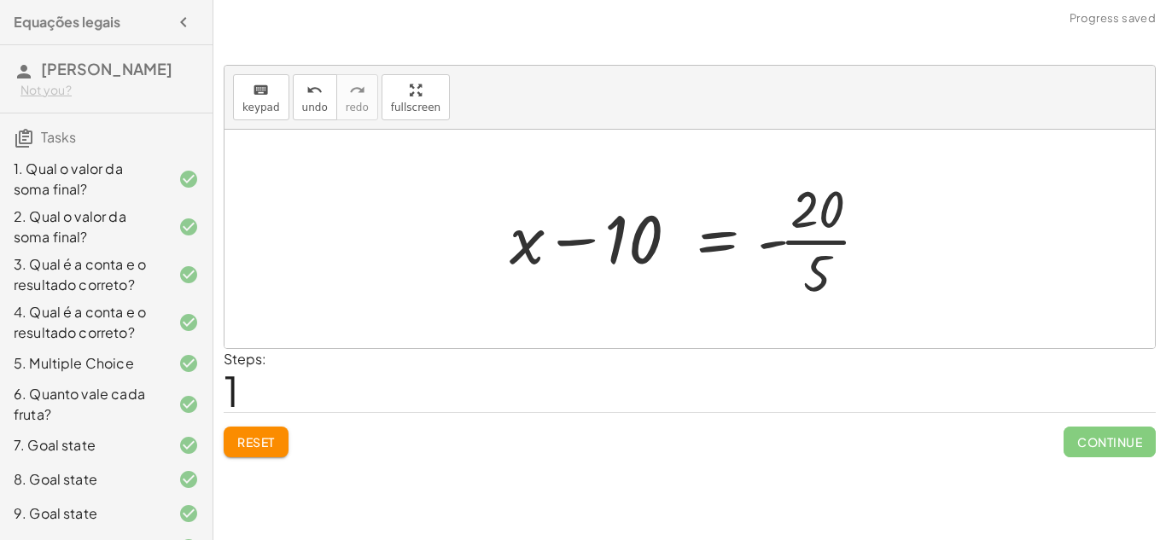  I want to click on span: Reset, so click(256, 442).